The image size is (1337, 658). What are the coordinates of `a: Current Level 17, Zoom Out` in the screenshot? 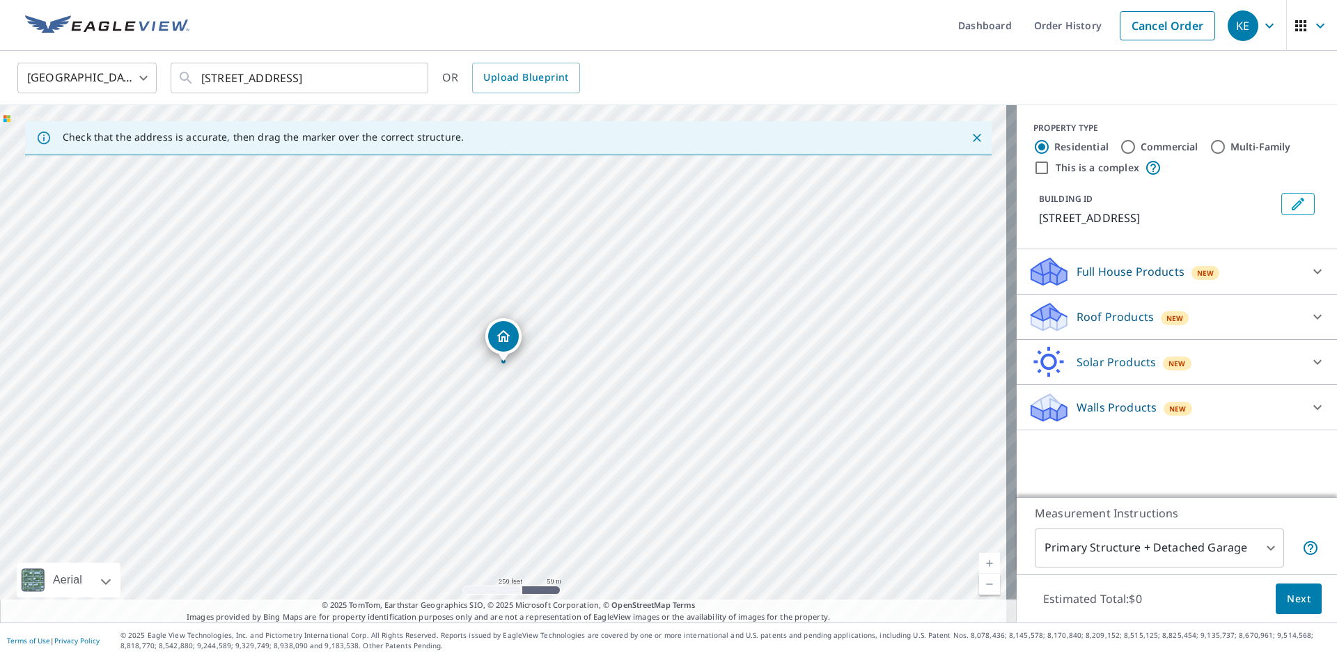 It's located at (989, 584).